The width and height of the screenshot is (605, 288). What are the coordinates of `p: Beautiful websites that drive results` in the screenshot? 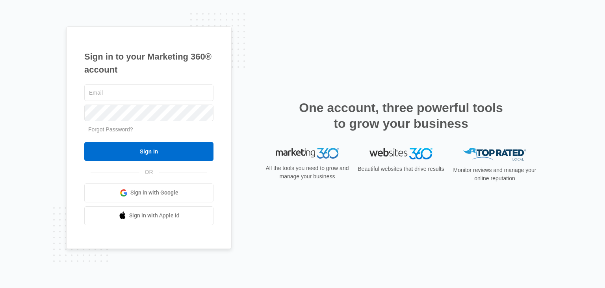 It's located at (401, 169).